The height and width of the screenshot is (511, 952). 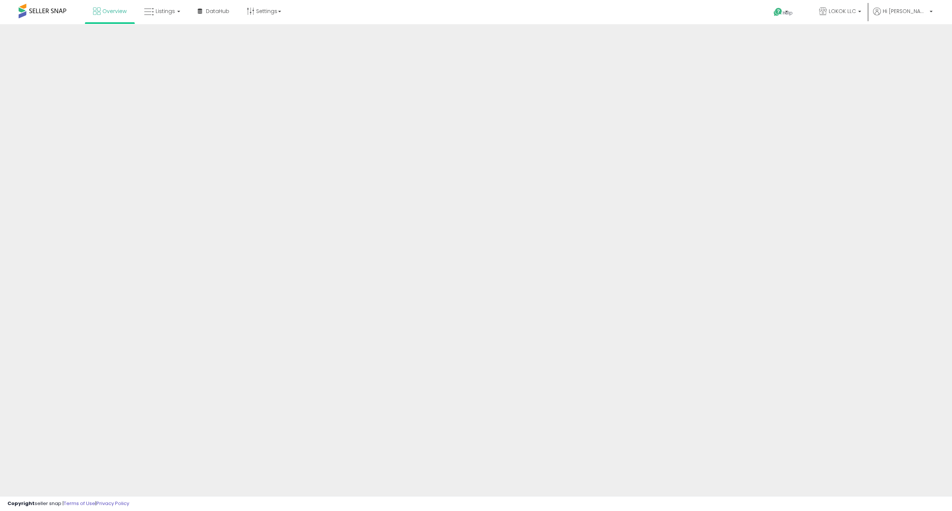 I want to click on span: DataHub, so click(x=217, y=11).